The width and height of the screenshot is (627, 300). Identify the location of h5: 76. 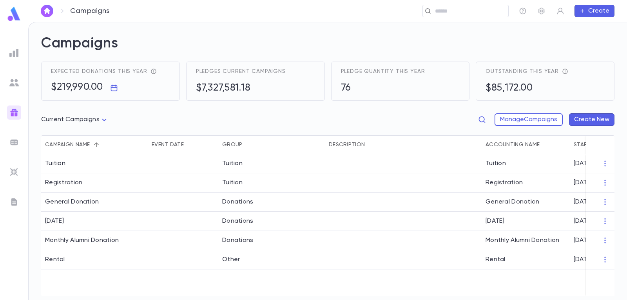
(346, 88).